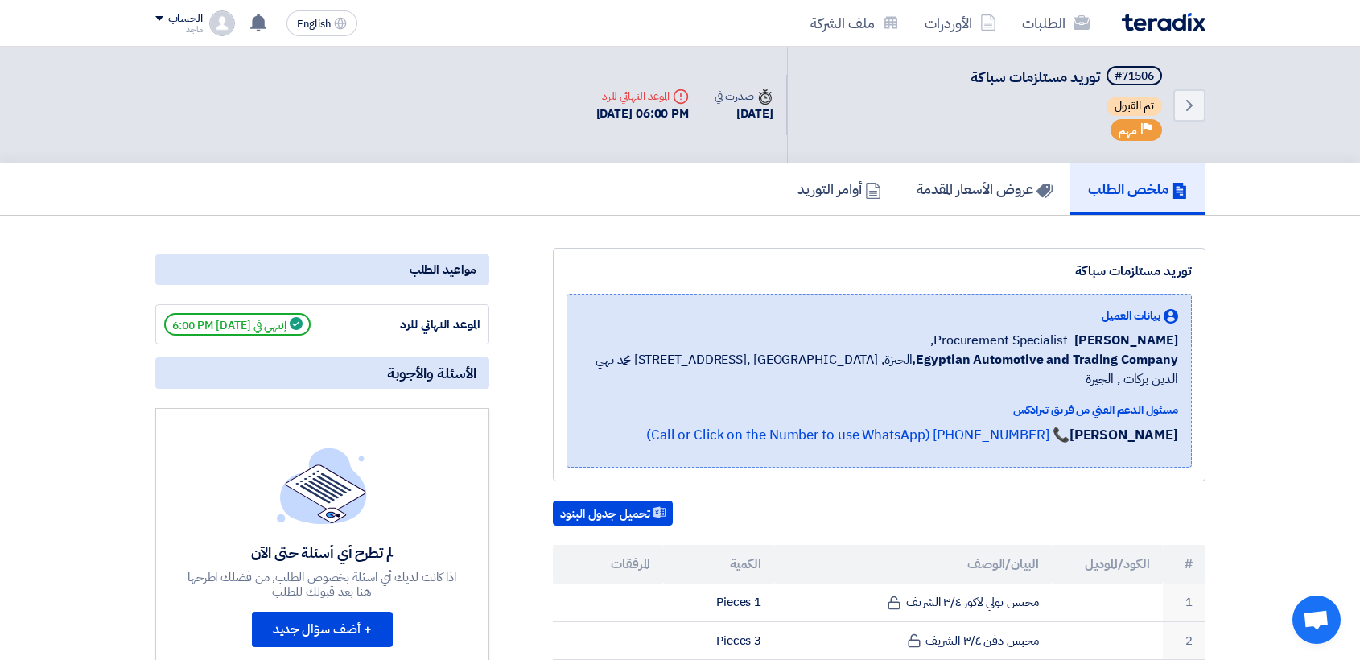 This screenshot has height=660, width=1360. Describe the element at coordinates (1068, 77) in the screenshot. I see `h5: توريد مستلزمات سباكة` at that location.